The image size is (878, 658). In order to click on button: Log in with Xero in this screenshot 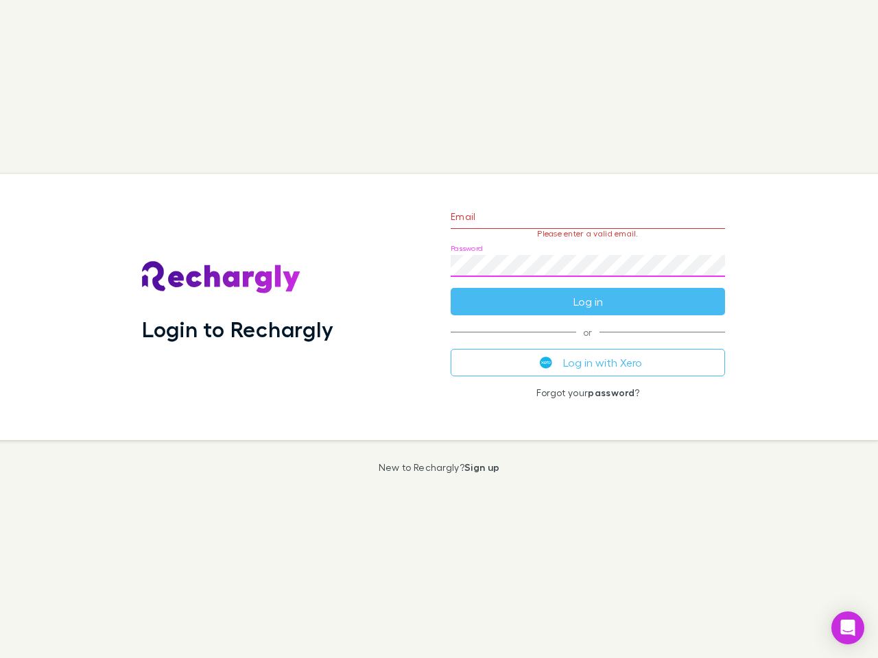, I will do `click(588, 363)`.